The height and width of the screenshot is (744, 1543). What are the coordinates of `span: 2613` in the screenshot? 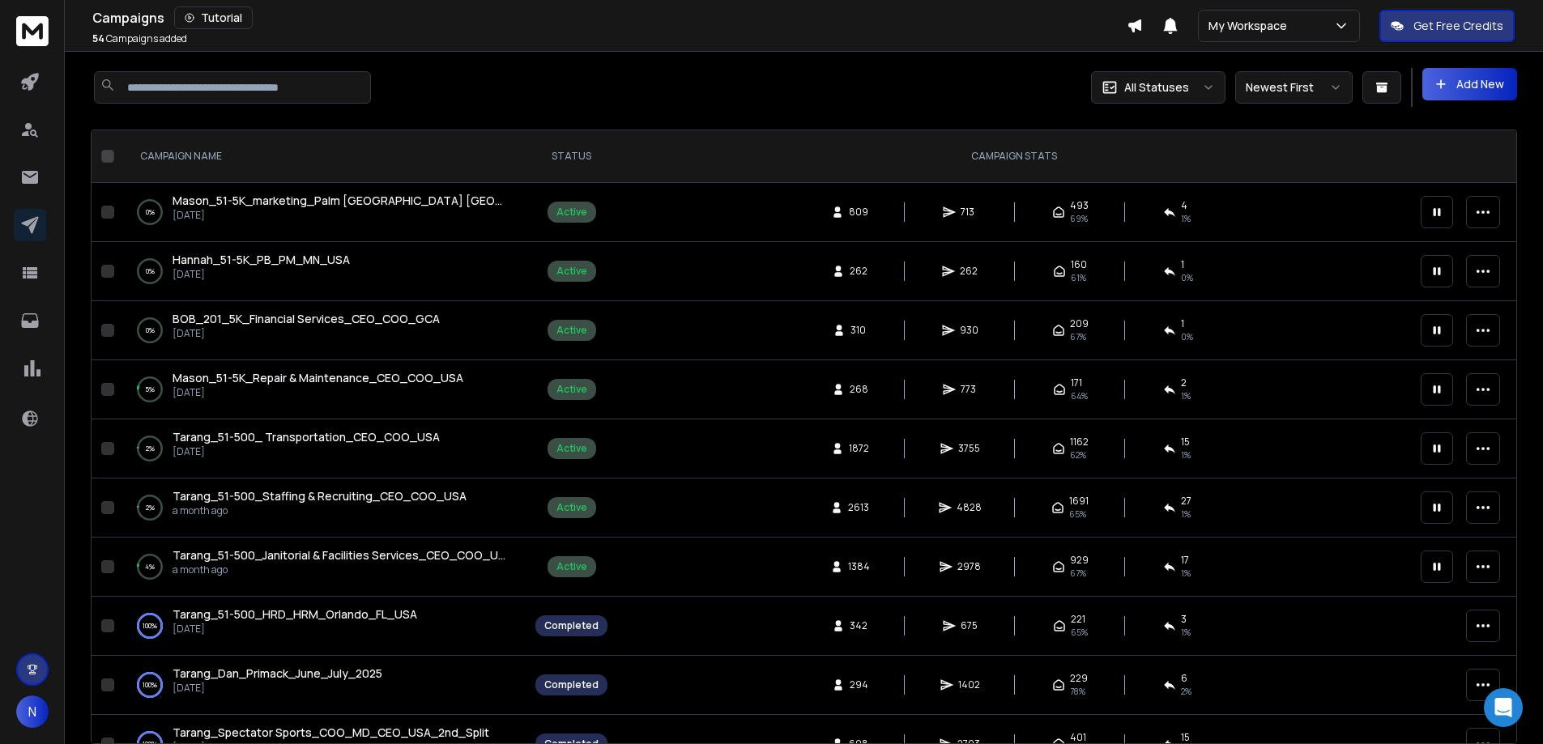 It's located at (859, 508).